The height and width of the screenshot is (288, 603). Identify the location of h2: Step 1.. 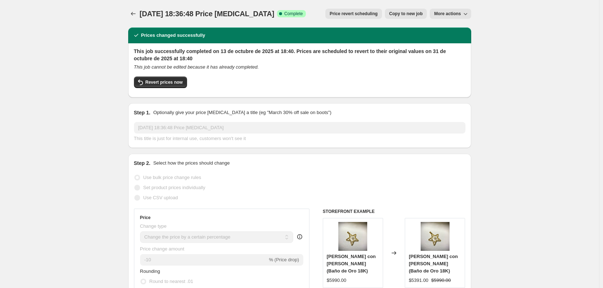
(142, 113).